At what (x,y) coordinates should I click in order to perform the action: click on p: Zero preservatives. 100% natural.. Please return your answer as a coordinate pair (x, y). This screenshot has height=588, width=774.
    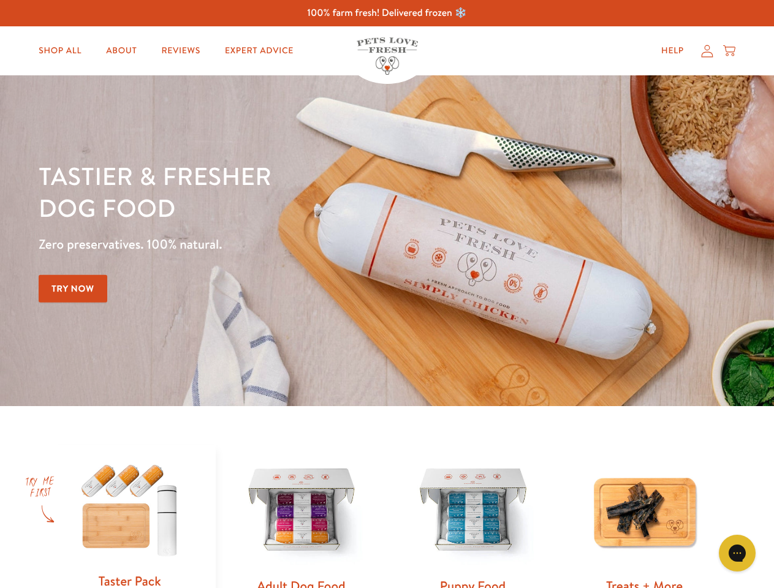
    Looking at the image, I should click on (271, 245).